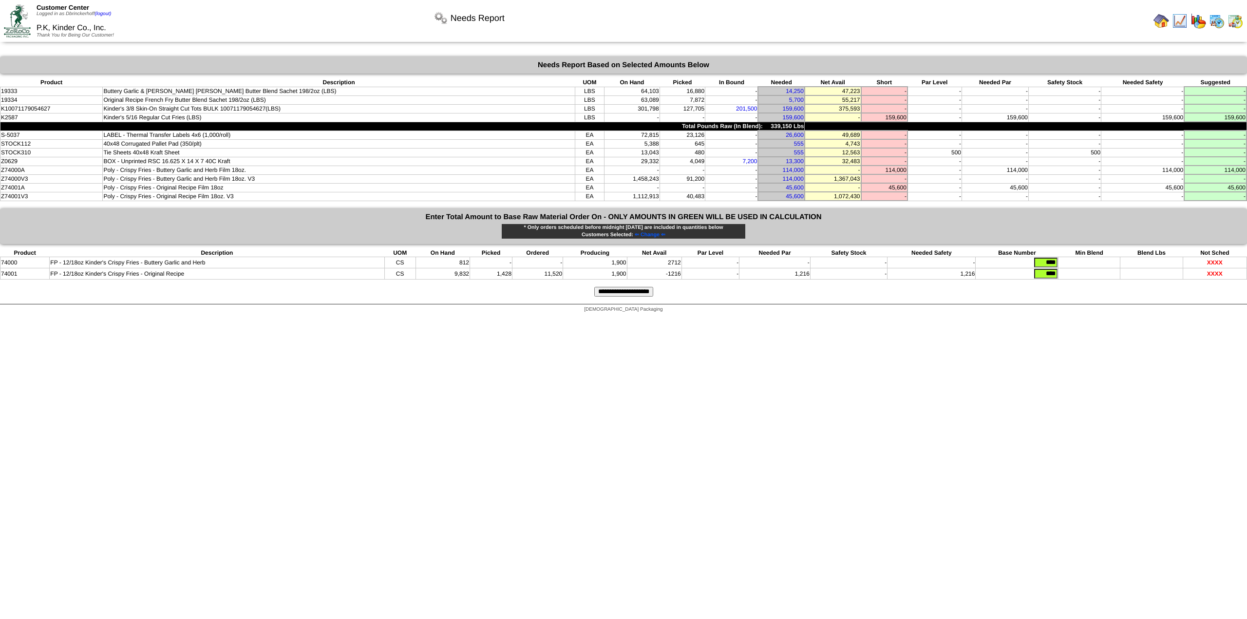 Image resolution: width=1247 pixels, height=619 pixels. What do you see at coordinates (682, 135) in the screenshot?
I see `td: 23,126` at bounding box center [682, 135].